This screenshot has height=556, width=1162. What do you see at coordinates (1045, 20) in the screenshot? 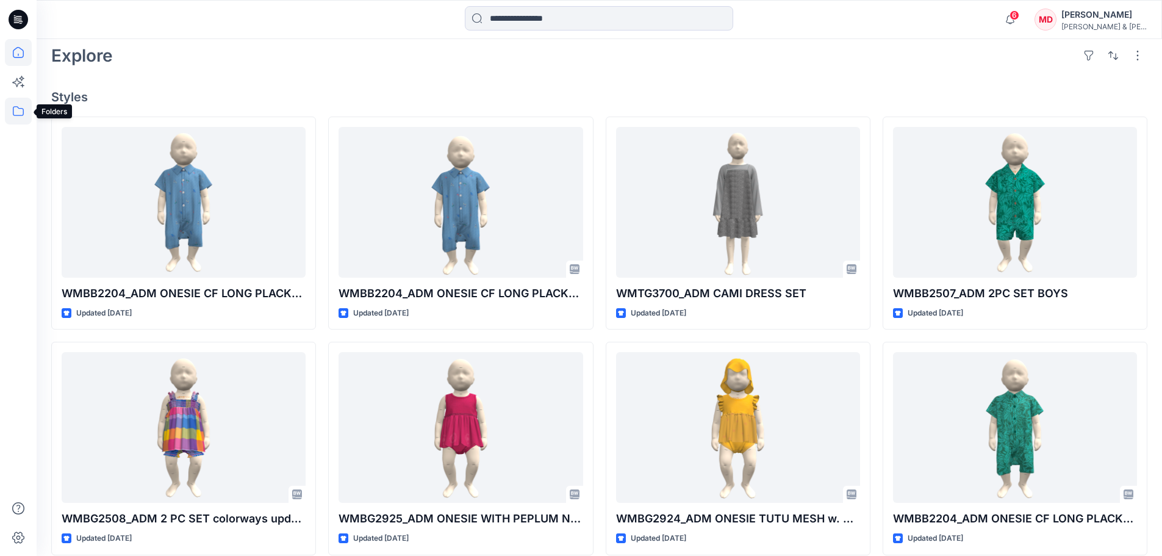
I see `div: MD` at bounding box center [1045, 20].